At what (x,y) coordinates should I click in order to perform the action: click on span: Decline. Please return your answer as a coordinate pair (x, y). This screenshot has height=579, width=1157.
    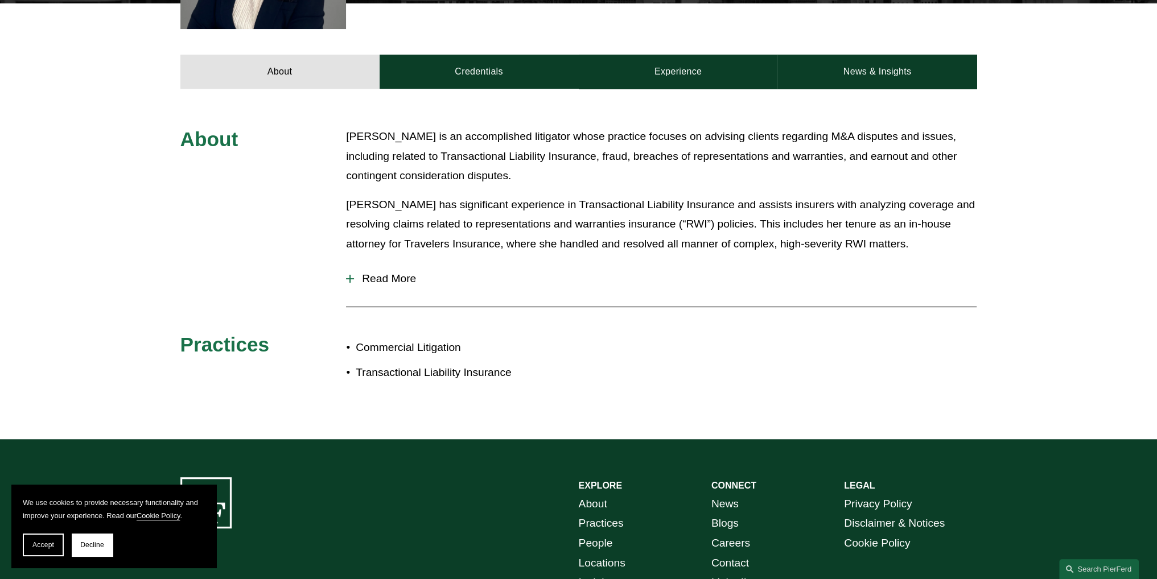
    Looking at the image, I should click on (92, 545).